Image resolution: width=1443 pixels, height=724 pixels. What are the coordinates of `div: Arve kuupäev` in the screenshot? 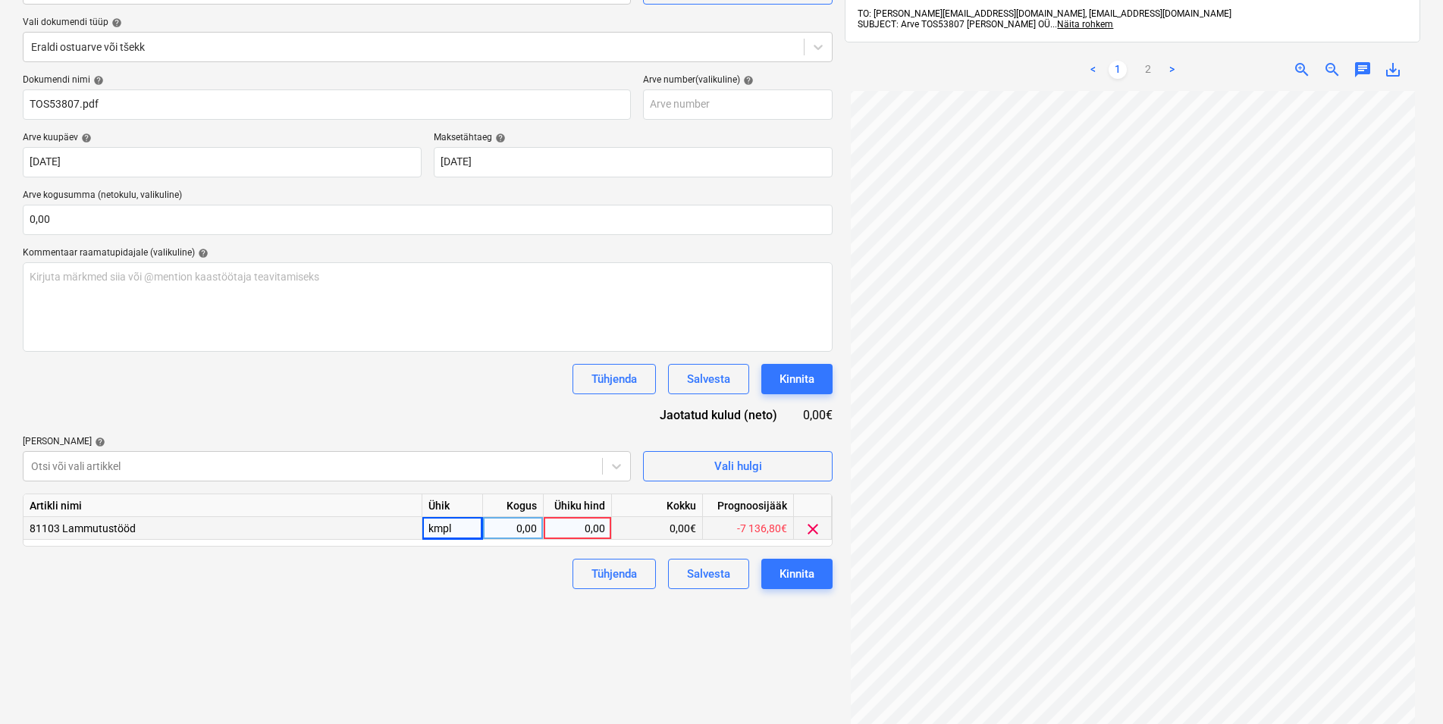 It's located at (222, 138).